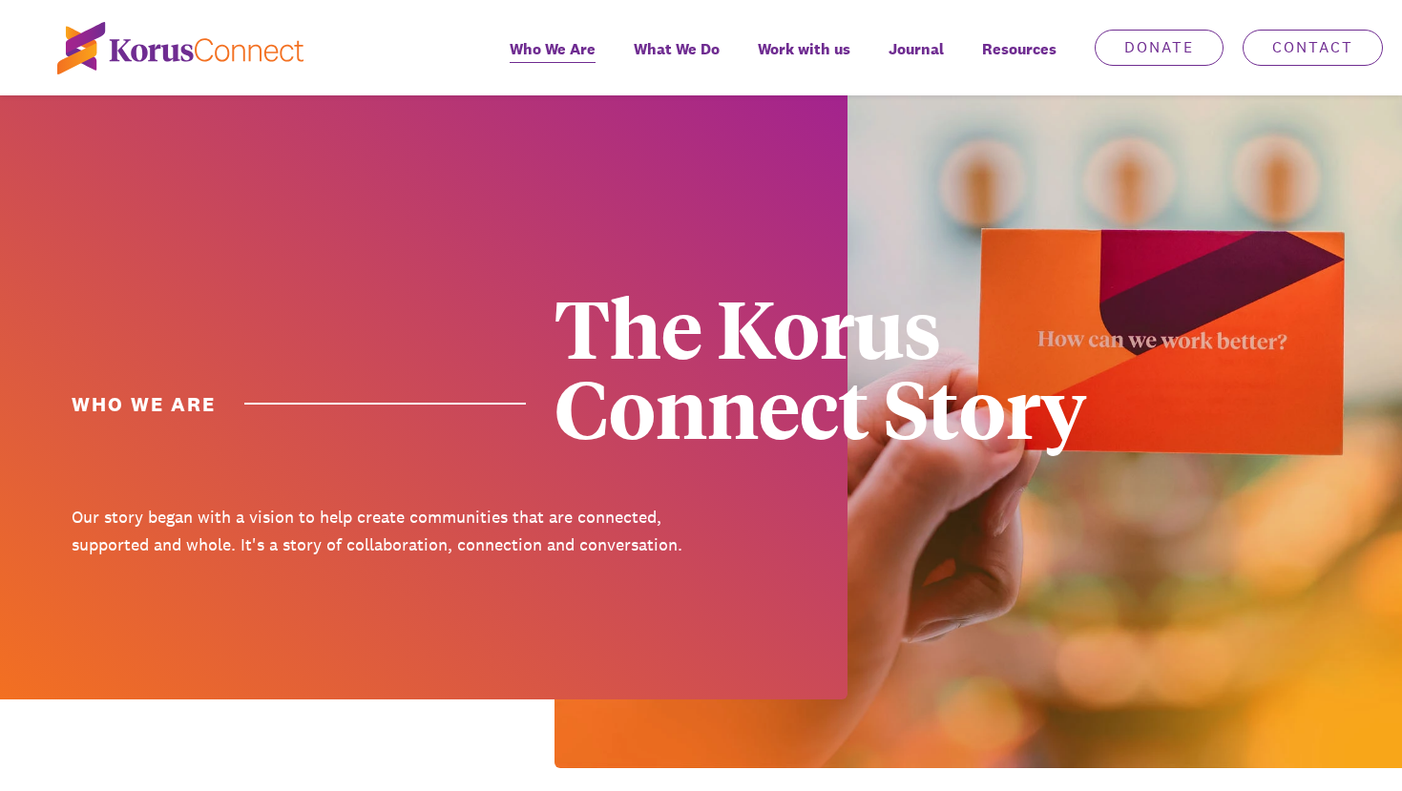  What do you see at coordinates (862, 367) in the screenshot?
I see `div: The Korus Connect Story` at bounding box center [862, 367].